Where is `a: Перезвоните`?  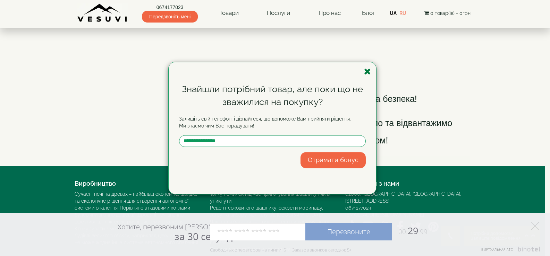
a: Перезвоните is located at coordinates (349, 232).